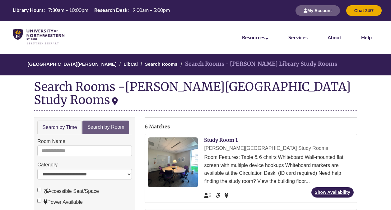 Image resolution: width=391 pixels, height=210 pixels. Describe the element at coordinates (195, 95) in the screenshot. I see `div: Search Rooms -` at that location.